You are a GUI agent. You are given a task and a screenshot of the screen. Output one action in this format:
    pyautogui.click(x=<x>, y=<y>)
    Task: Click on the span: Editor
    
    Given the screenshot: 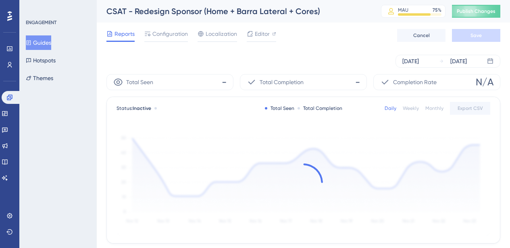 What is the action you would take?
    pyautogui.click(x=262, y=34)
    